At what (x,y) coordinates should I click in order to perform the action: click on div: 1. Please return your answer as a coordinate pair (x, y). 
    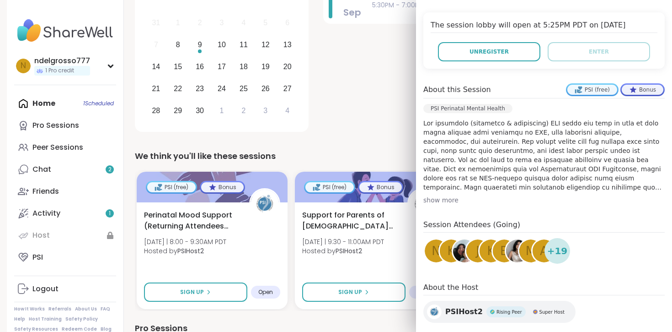
    Looking at the image, I should click on (178, 22).